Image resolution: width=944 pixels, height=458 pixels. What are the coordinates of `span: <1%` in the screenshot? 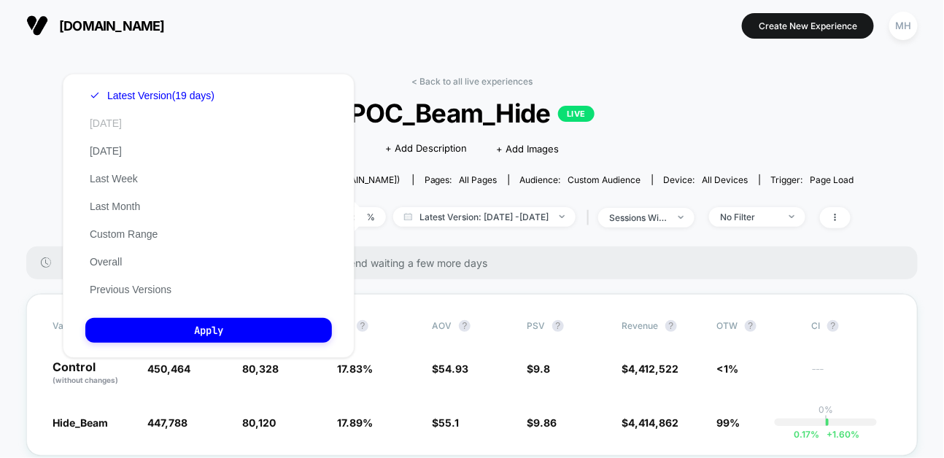 It's located at (728, 369).